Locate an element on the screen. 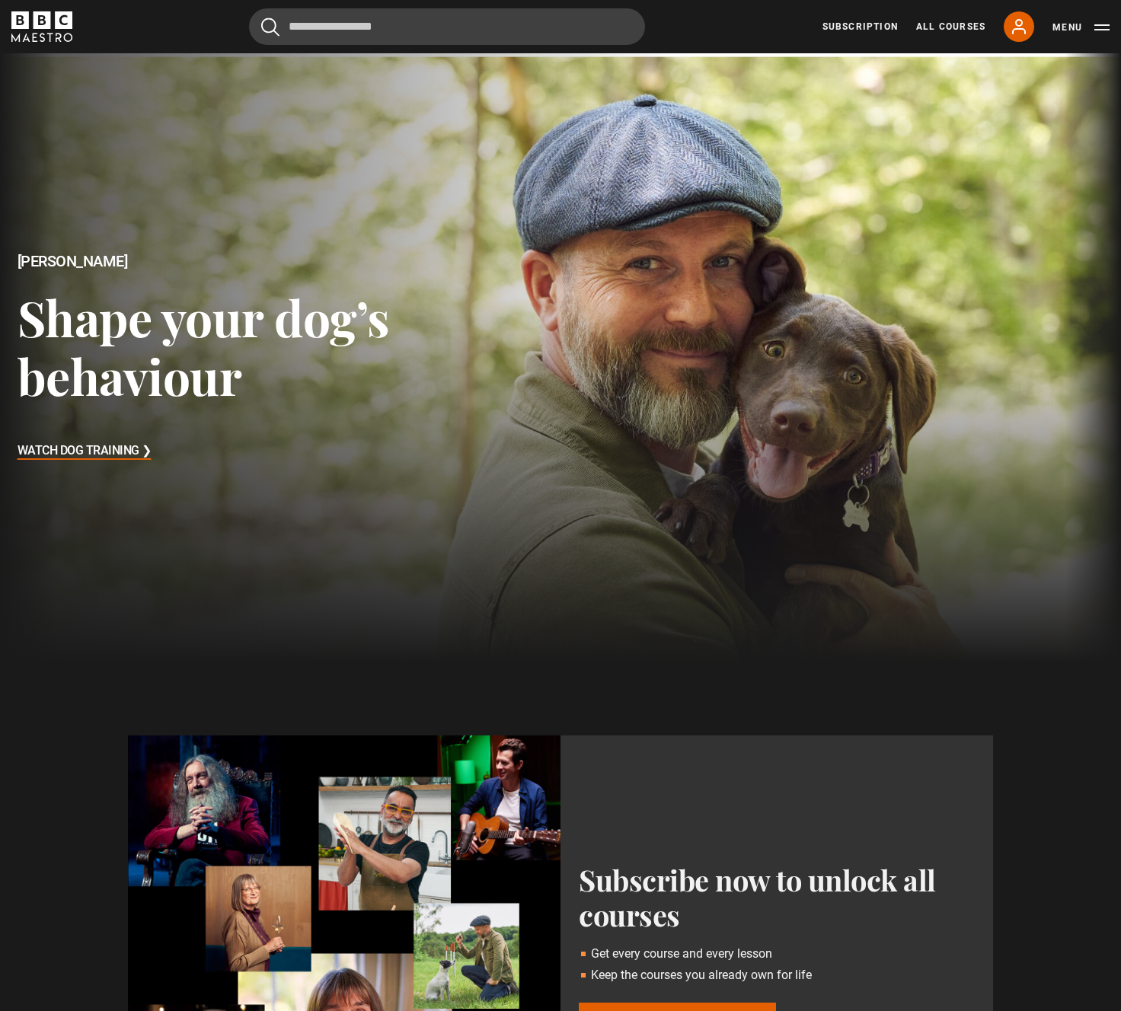 The image size is (1121, 1011). input: Search is located at coordinates (447, 27).